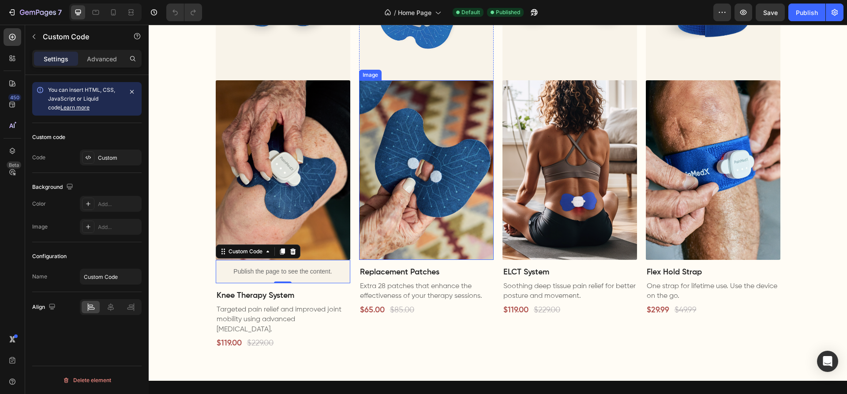 Image resolution: width=847 pixels, height=394 pixels. What do you see at coordinates (102, 59) in the screenshot?
I see `p: Advanced` at bounding box center [102, 59].